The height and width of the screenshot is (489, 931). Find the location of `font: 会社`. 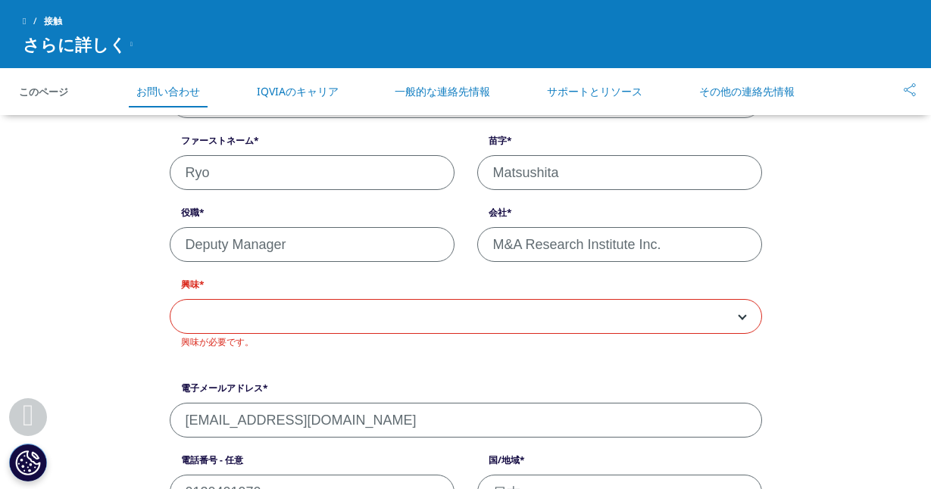

font: 会社 is located at coordinates (498, 212).